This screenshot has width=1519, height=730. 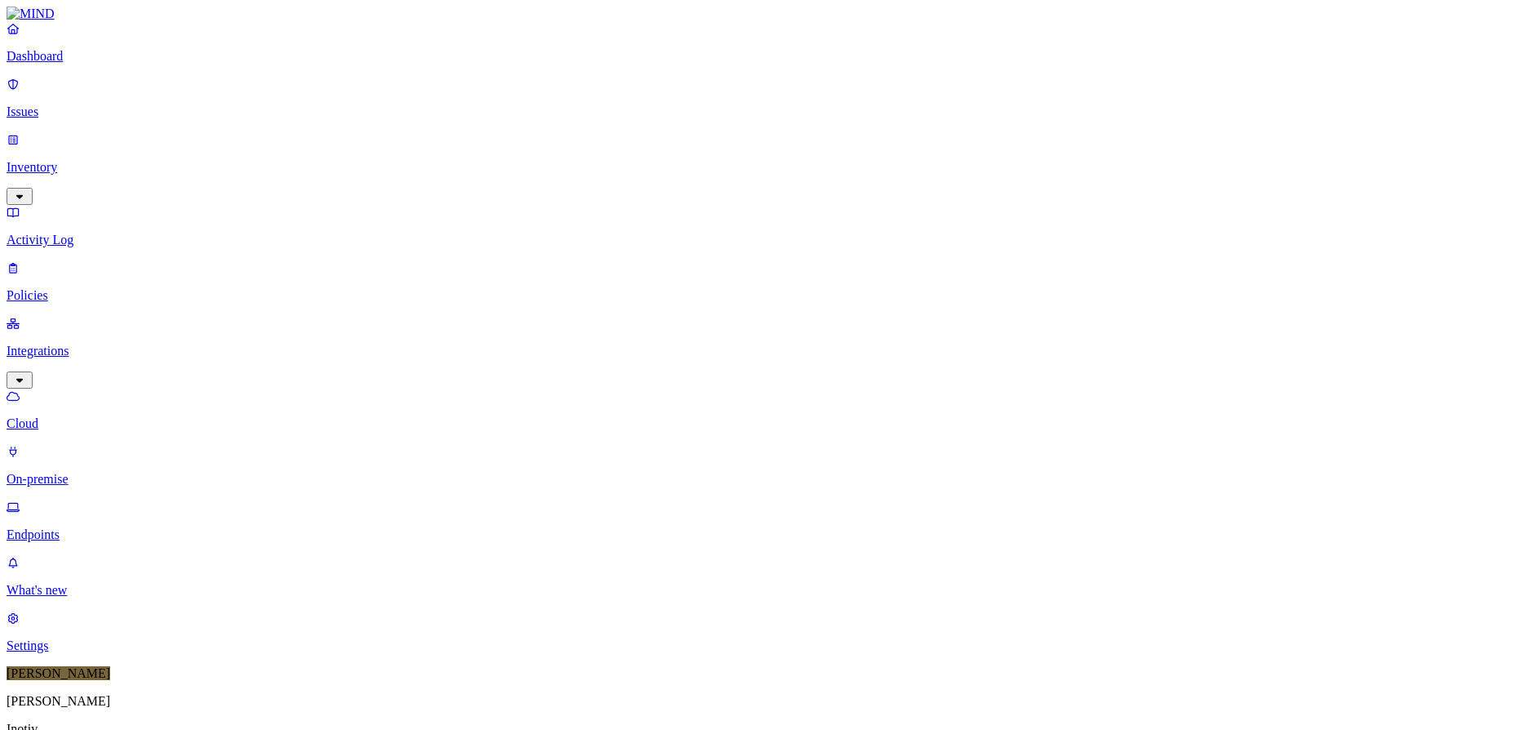 I want to click on p: Inventory, so click(x=760, y=167).